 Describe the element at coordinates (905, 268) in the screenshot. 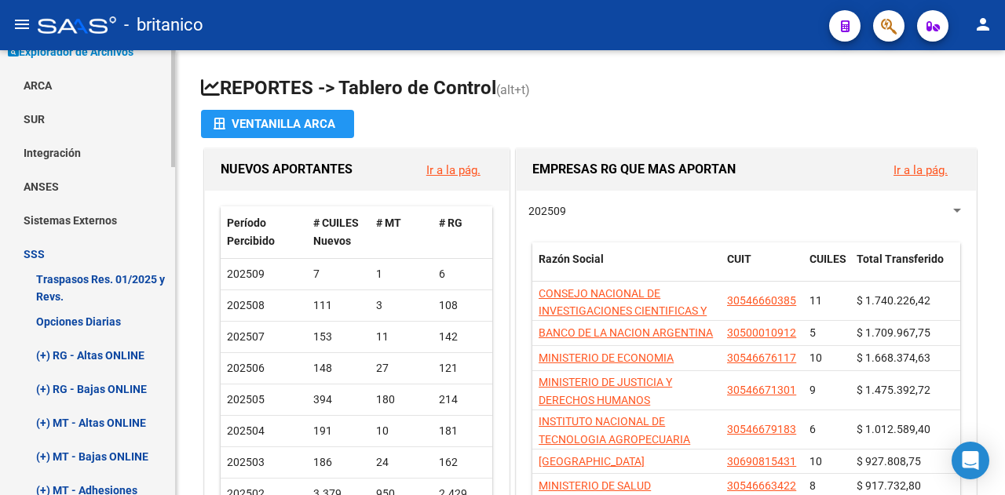

I see `datatable-header-cell: Total Transferido` at that location.